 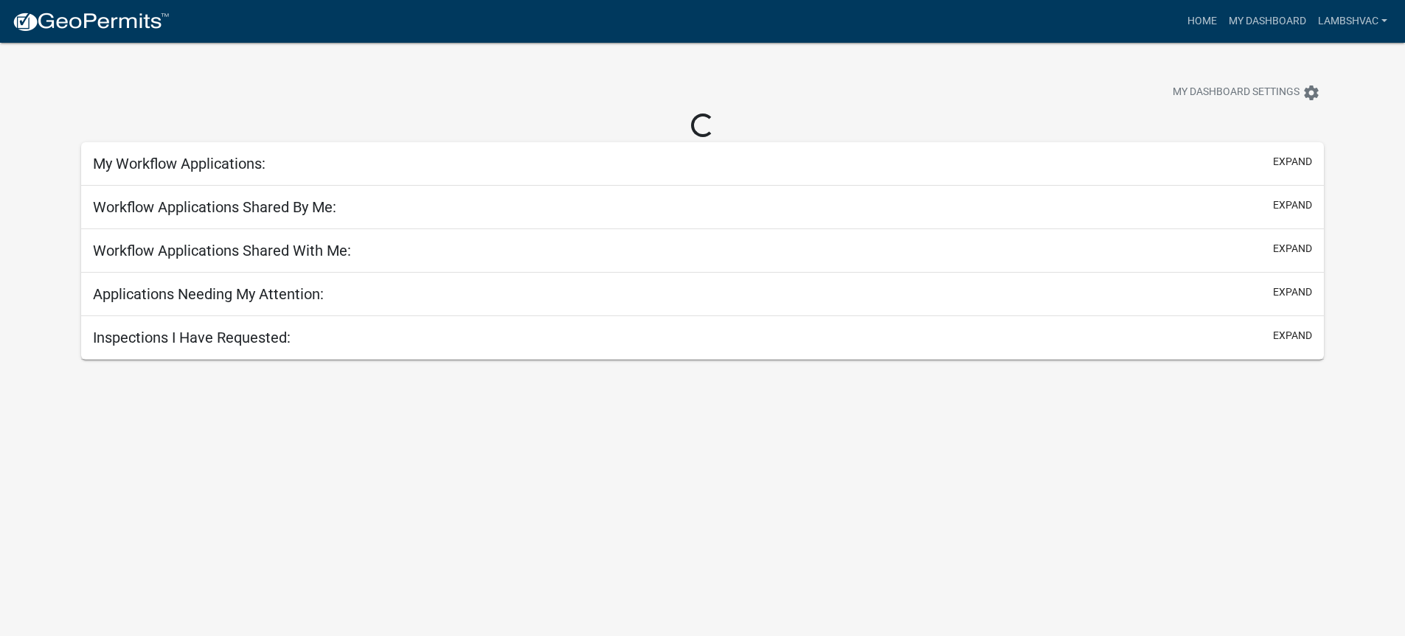 I want to click on h5: My Workflow Applications:, so click(x=179, y=164).